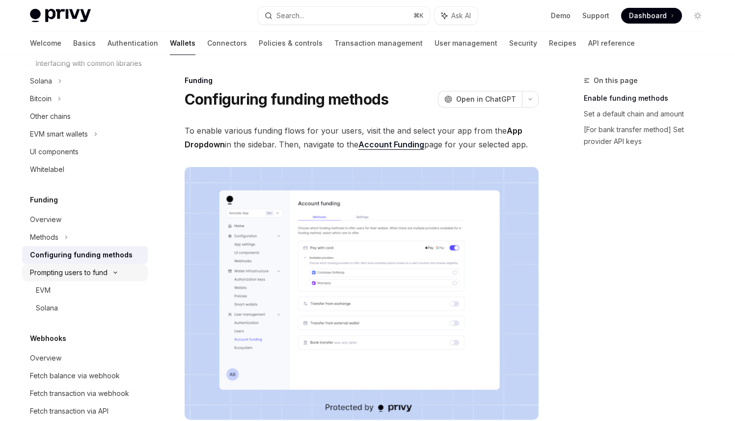 Image resolution: width=735 pixels, height=421 pixels. Describe the element at coordinates (486, 99) in the screenshot. I see `span: Open in ChatGPT` at that location.